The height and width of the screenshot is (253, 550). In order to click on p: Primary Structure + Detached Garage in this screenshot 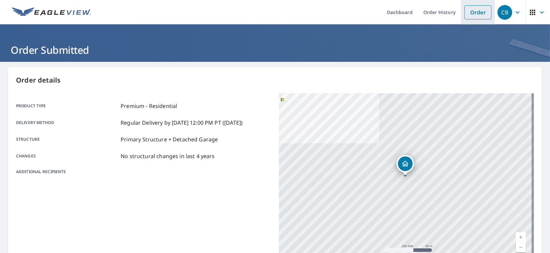, I will do `click(169, 139)`.